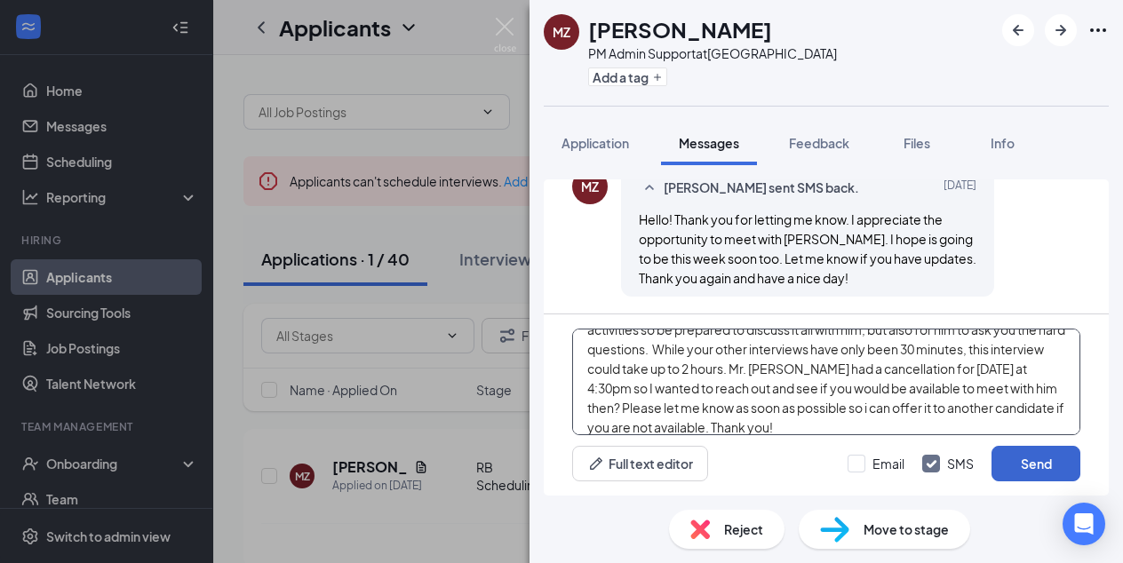 The image size is (1123, 563). What do you see at coordinates (1061, 30) in the screenshot?
I see `svg: ArrowRight` at bounding box center [1061, 30].